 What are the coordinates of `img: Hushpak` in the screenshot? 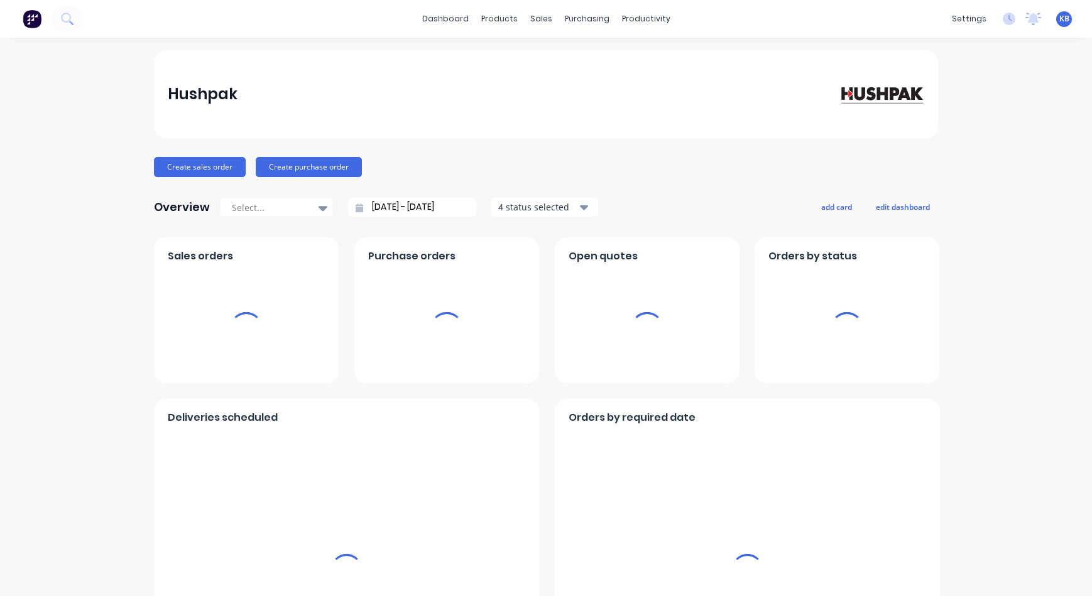 It's located at (880, 94).